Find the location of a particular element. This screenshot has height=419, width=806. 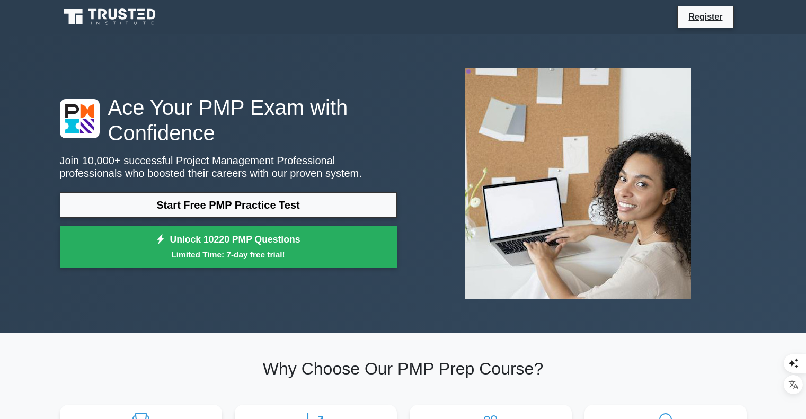

a: Unlock 10220 PMP QuestionsLimited Time: 7-day free trial! is located at coordinates (228, 247).